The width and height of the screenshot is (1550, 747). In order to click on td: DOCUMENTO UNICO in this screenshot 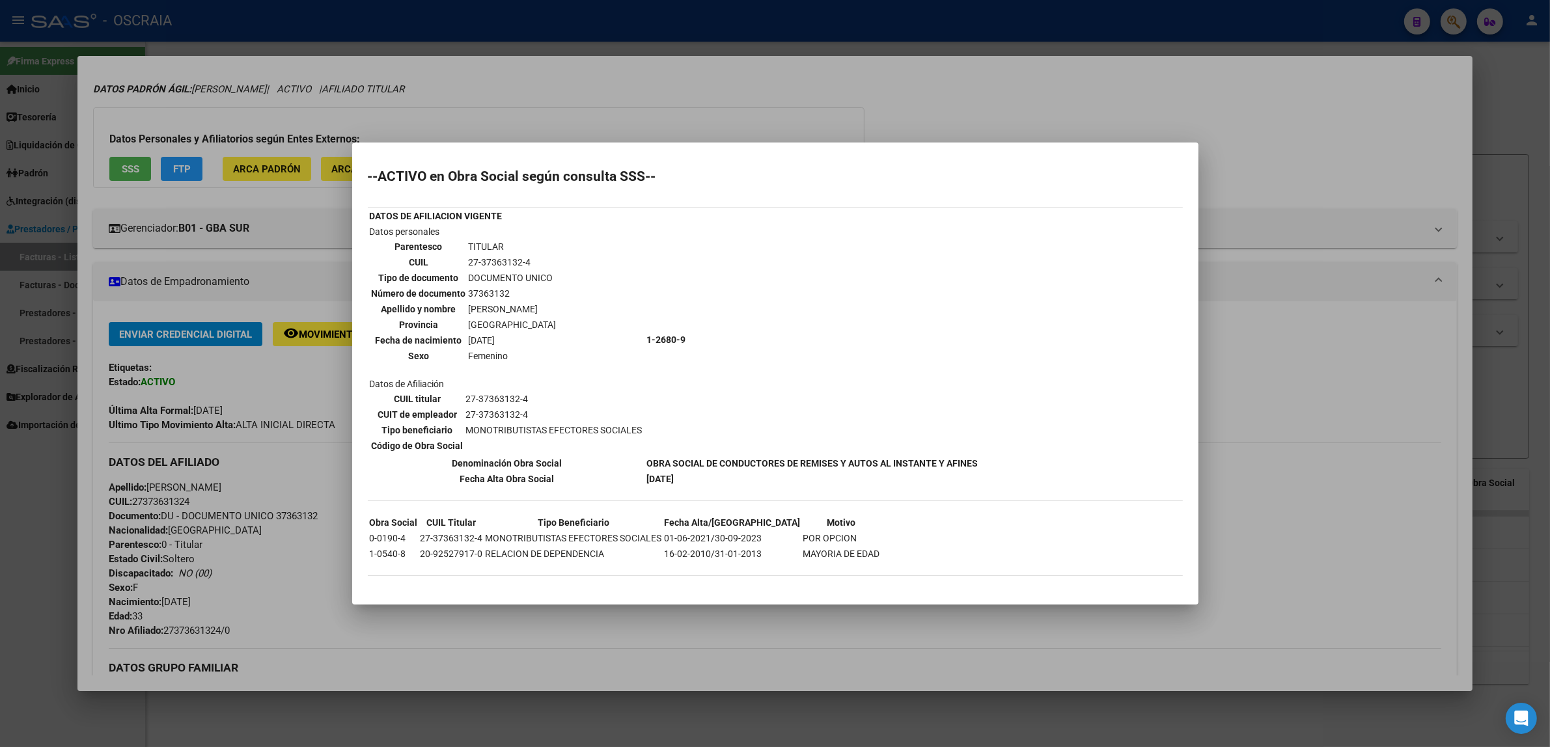, I will do `click(512, 278)`.